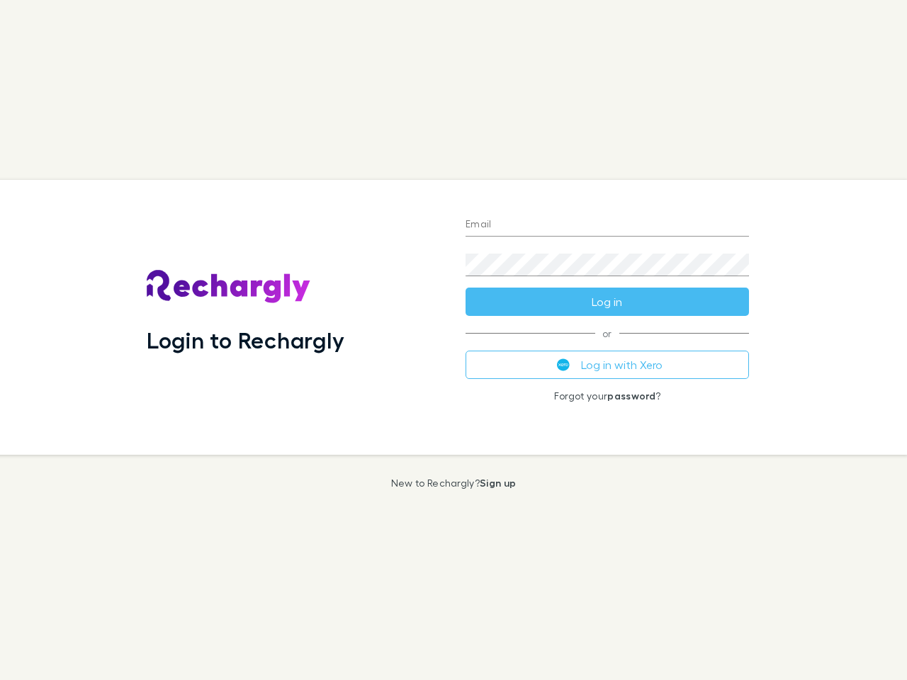 The height and width of the screenshot is (680, 907). Describe the element at coordinates (563, 365) in the screenshot. I see `img: Xero's logo` at that location.